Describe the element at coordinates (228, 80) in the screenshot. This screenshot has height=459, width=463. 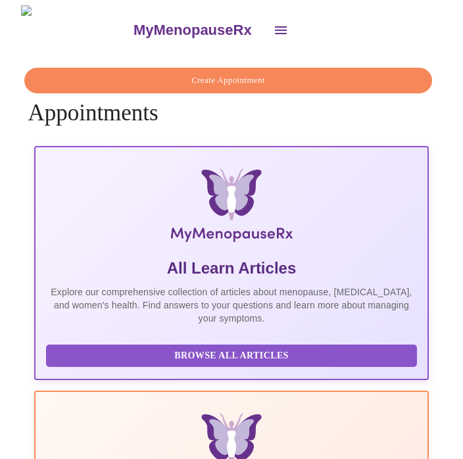
I see `span: Create Appointment` at that location.